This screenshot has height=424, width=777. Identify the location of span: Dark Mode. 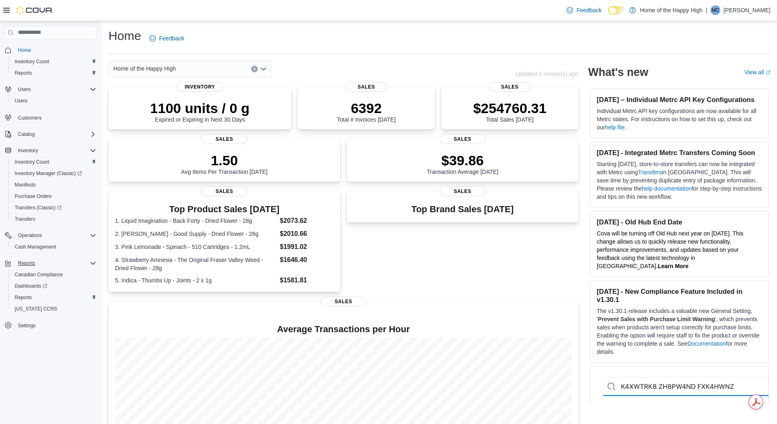
(608, 15).